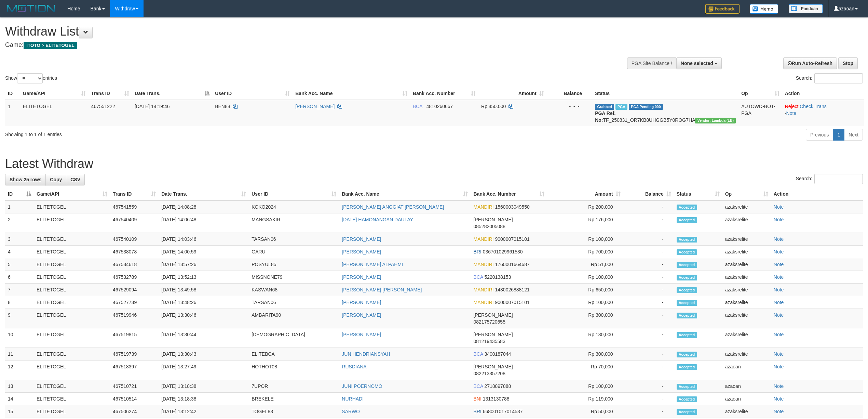 Image resolution: width=868 pixels, height=419 pixels. I want to click on td: 467534618, so click(134, 264).